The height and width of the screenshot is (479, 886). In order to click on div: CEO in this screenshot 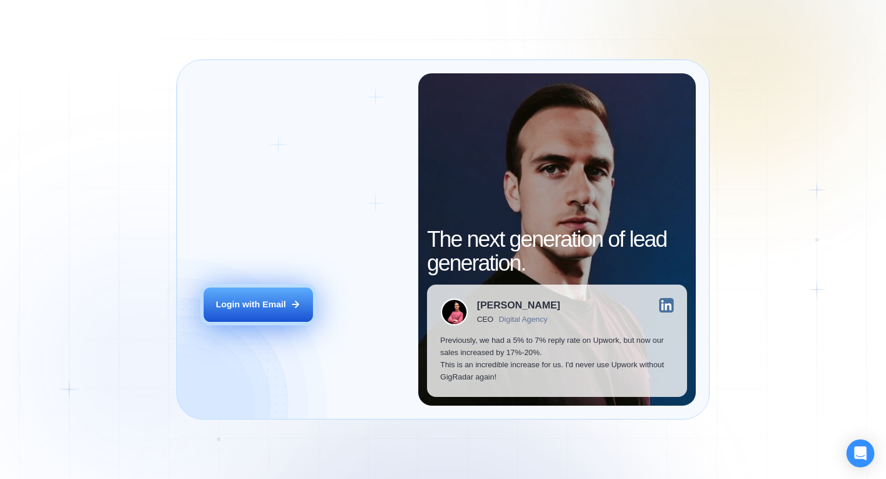, I will do `click(485, 319)`.